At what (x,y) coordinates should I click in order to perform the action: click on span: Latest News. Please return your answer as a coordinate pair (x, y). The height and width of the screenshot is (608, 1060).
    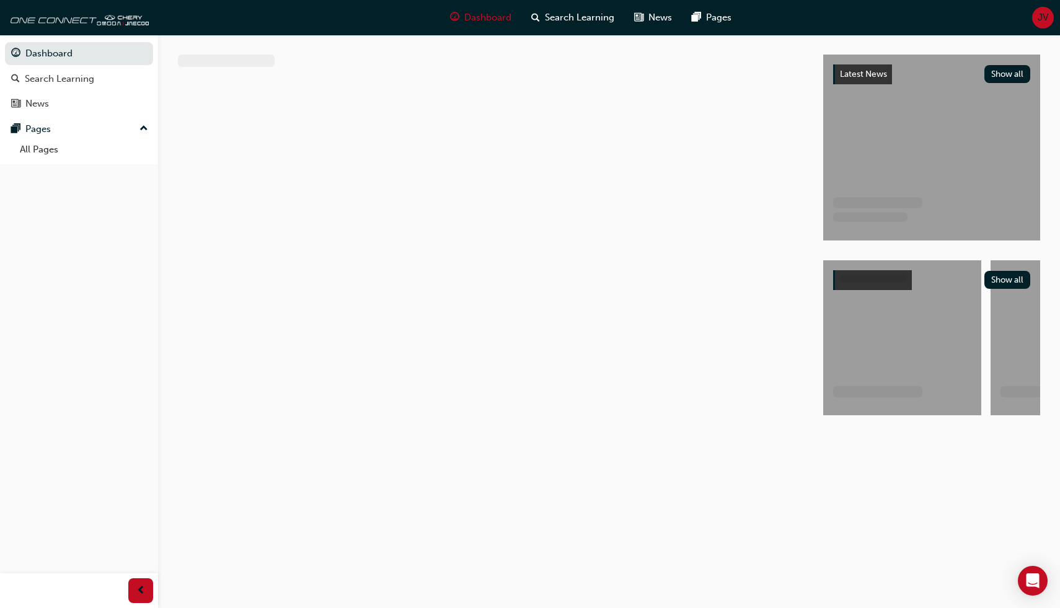
    Looking at the image, I should click on (864, 74).